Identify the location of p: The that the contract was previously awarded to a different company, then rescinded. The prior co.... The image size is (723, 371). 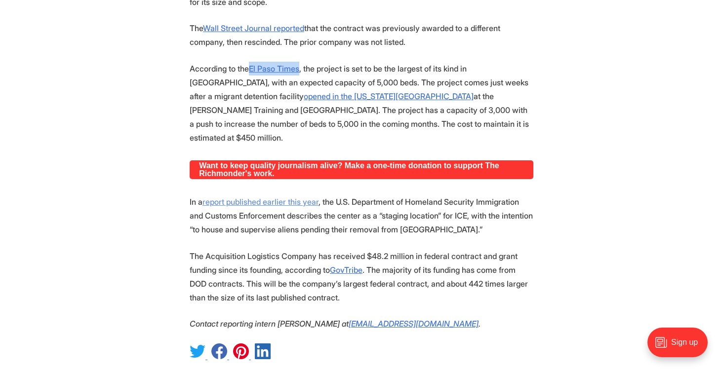
(361, 35).